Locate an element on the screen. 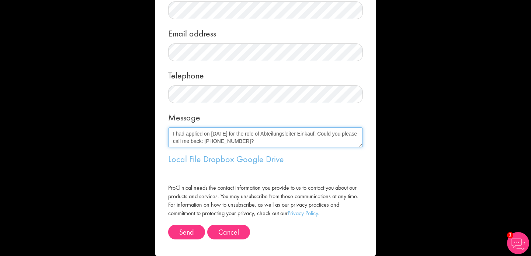  button: Send is located at coordinates (186, 232).